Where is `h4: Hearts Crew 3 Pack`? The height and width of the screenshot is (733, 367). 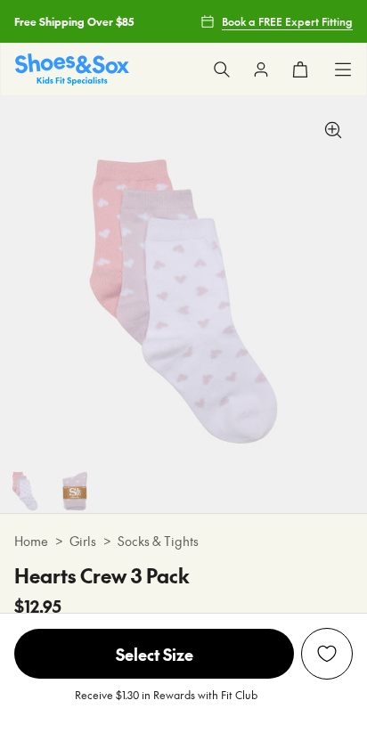 h4: Hearts Crew 3 Pack is located at coordinates (102, 575).